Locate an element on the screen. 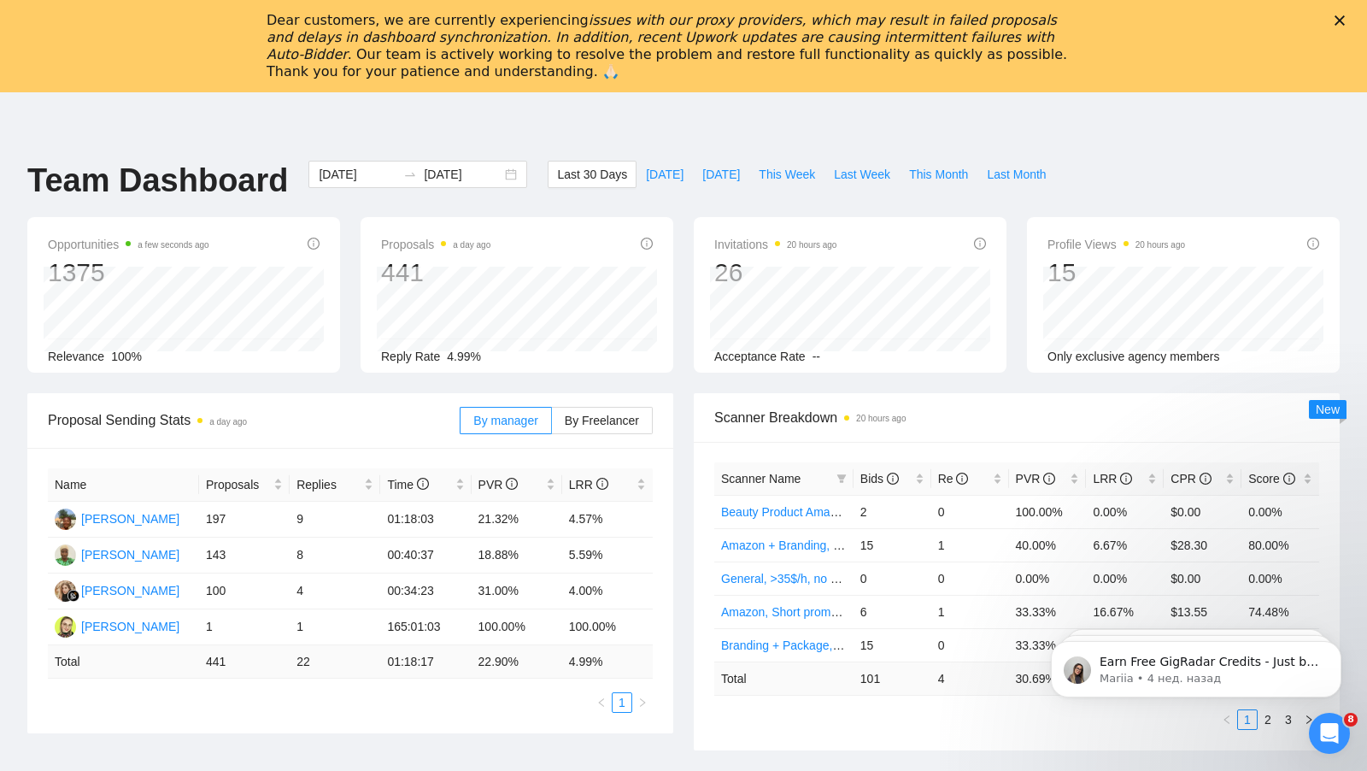  span: By Freelancer is located at coordinates (602, 420).